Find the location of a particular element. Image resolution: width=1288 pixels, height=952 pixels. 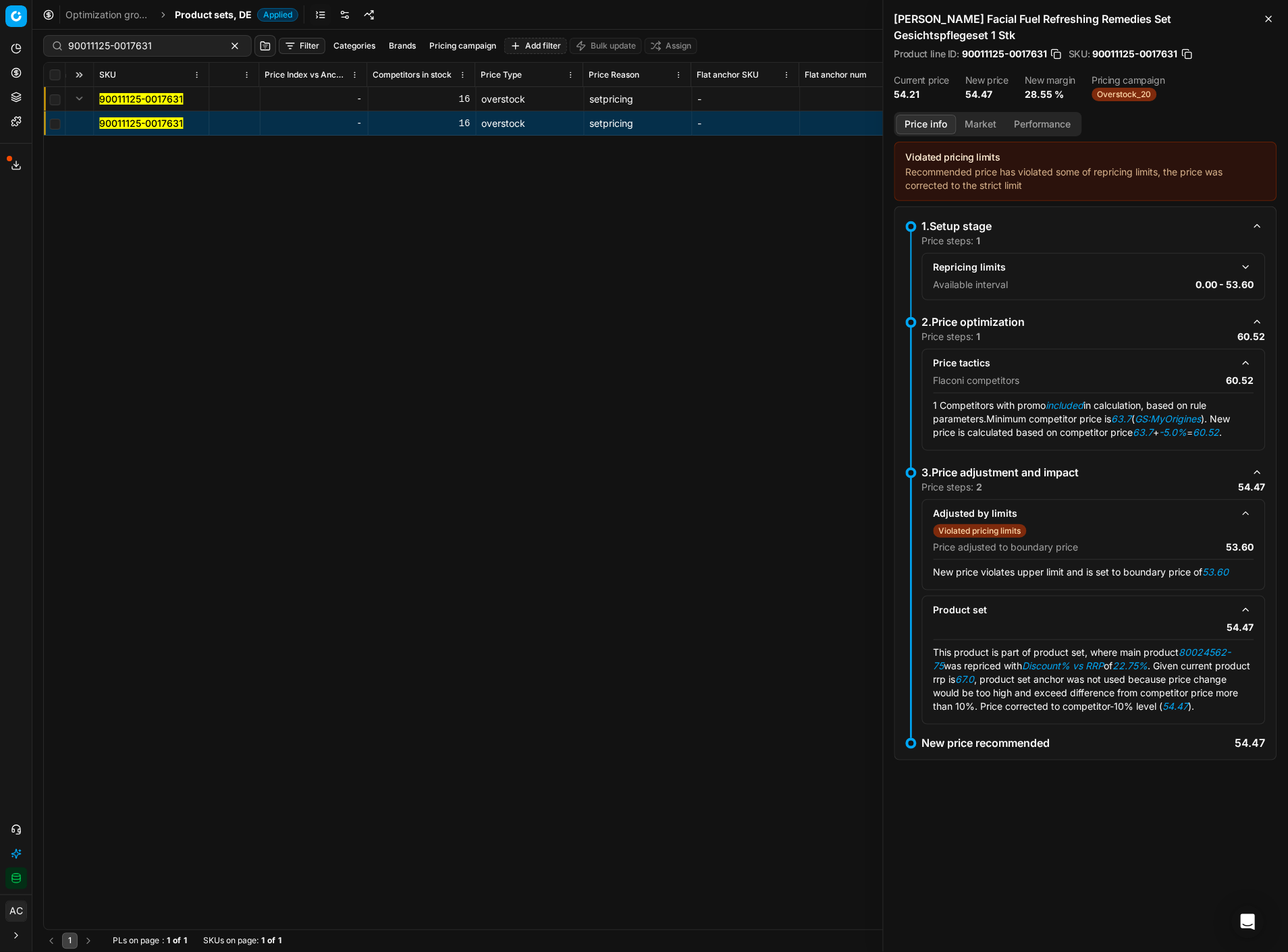

div: Adjusted by limits is located at coordinates (1083, 514).